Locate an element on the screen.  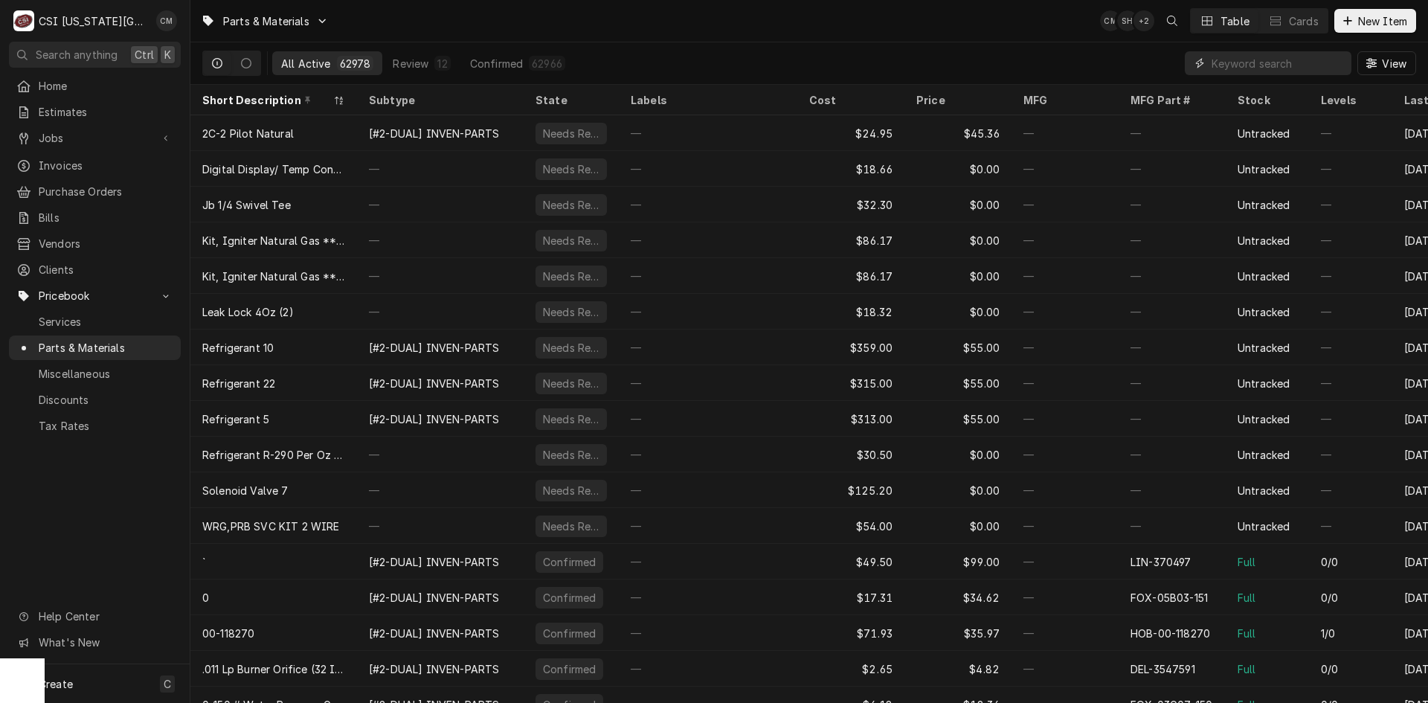
div: + 2 is located at coordinates (1144, 21).